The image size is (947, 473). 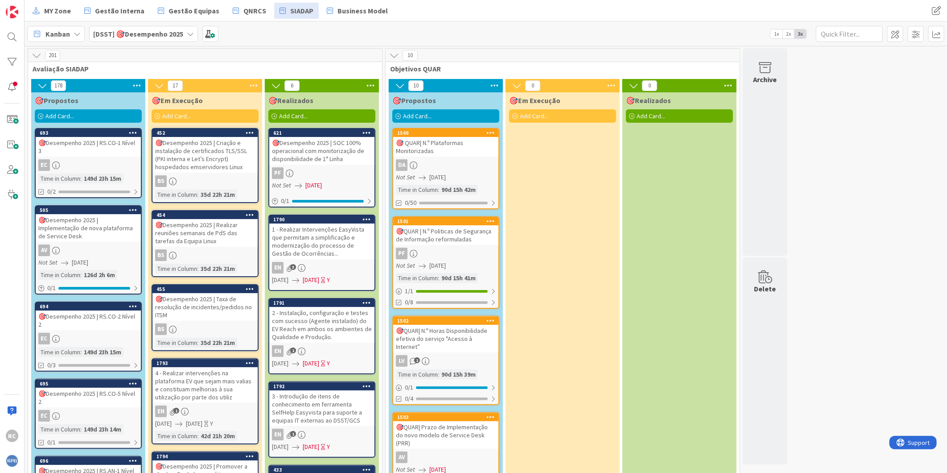 I want to click on a: Gestão Interna, so click(x=114, y=11).